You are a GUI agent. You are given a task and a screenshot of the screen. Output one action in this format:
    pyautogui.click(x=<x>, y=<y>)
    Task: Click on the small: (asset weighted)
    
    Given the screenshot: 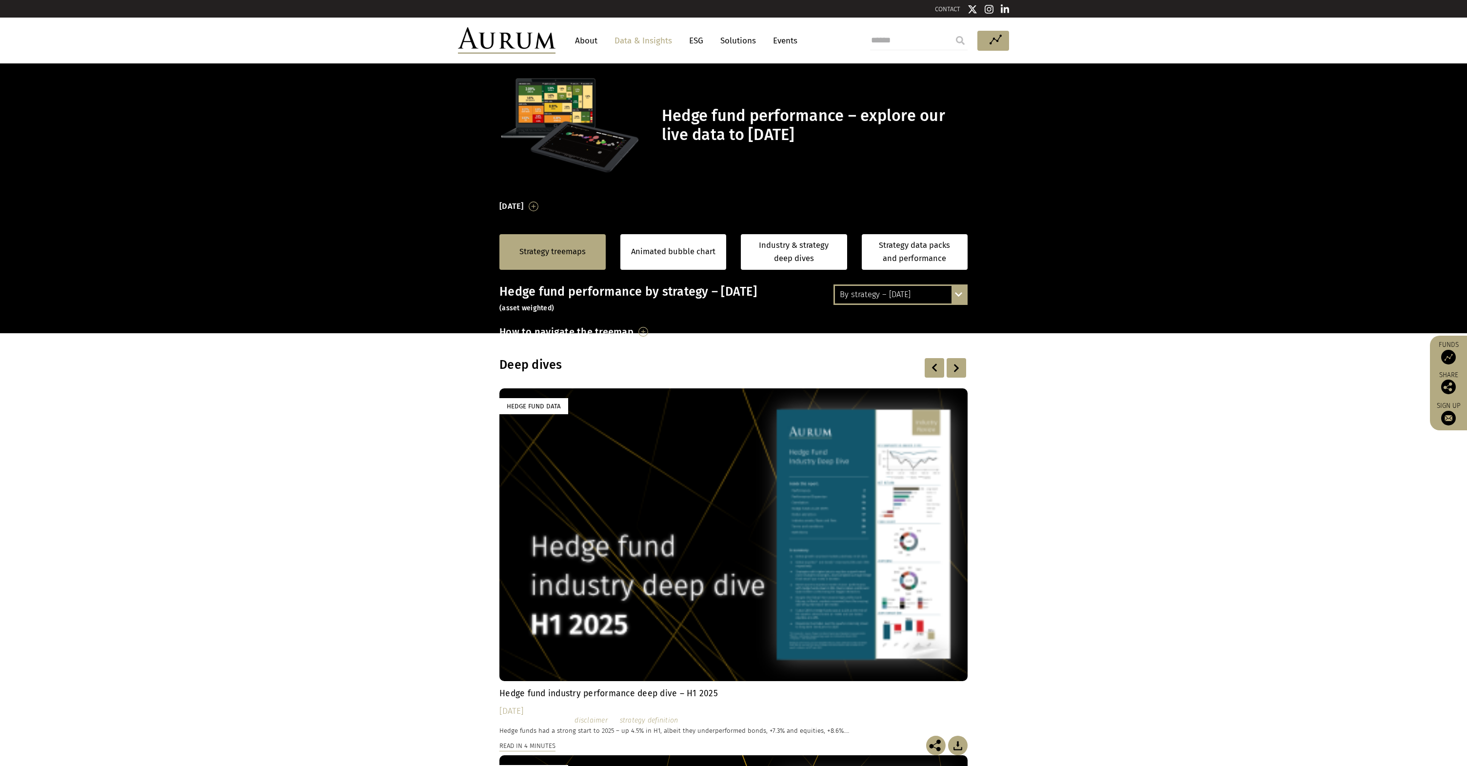 What is the action you would take?
    pyautogui.click(x=527, y=308)
    